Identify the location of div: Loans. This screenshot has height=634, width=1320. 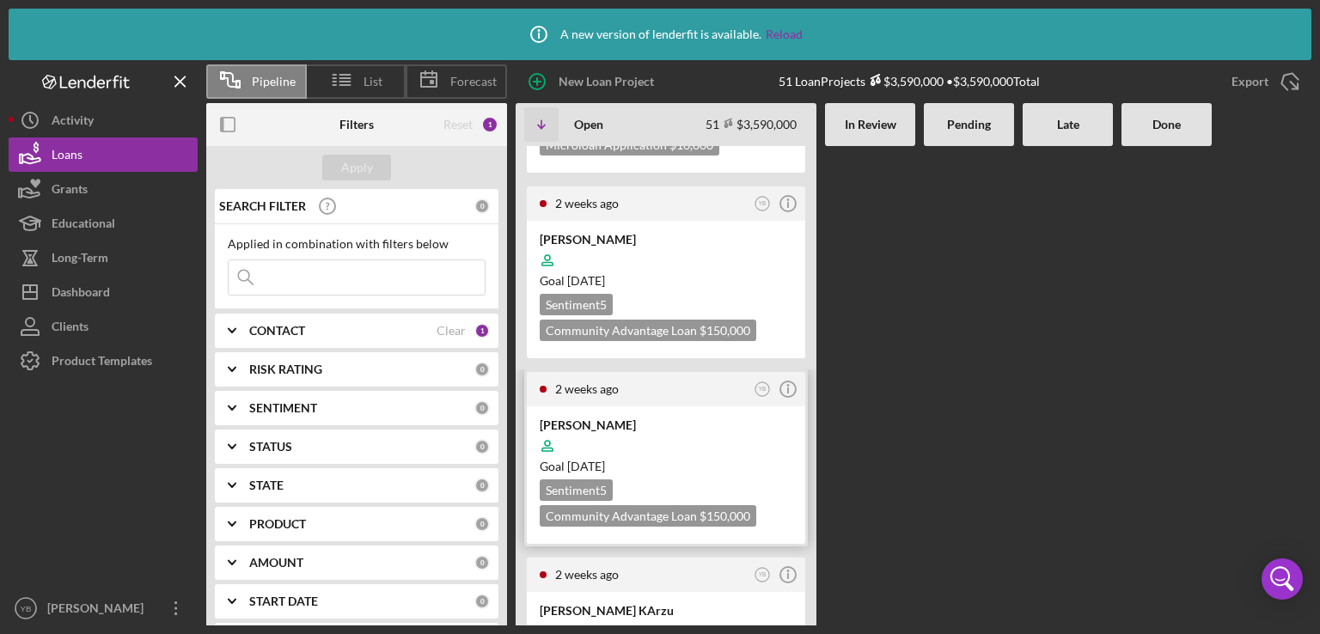
(67, 156).